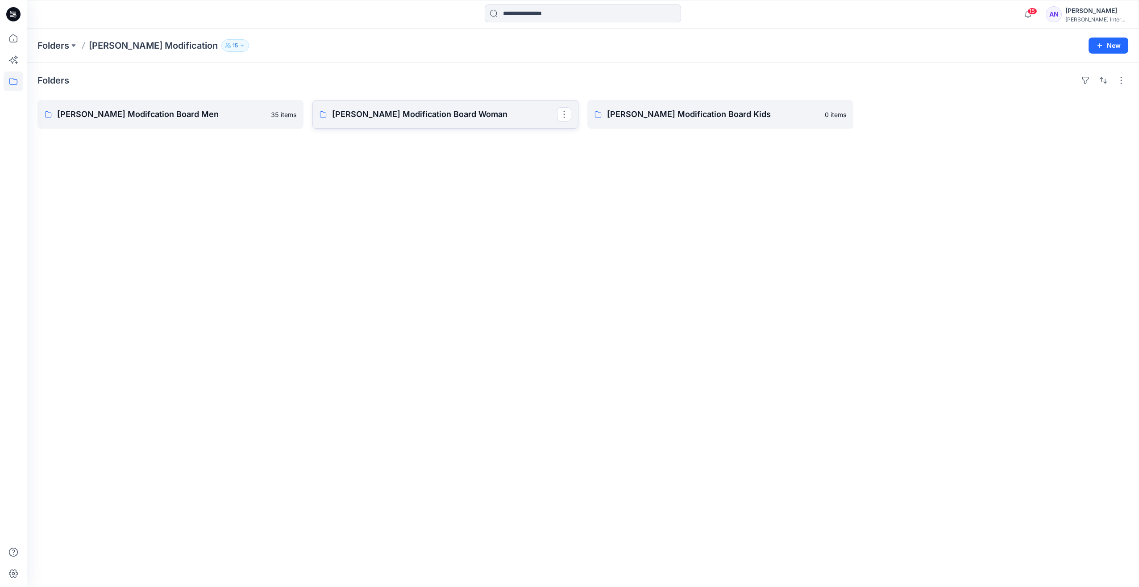 This screenshot has width=1139, height=587. I want to click on h4: Folders, so click(53, 80).